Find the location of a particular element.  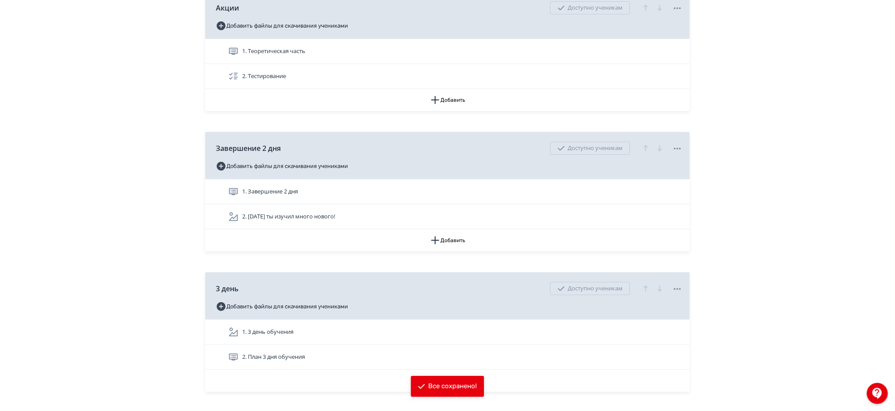

span: Завершение 2 дня is located at coordinates (248, 148).